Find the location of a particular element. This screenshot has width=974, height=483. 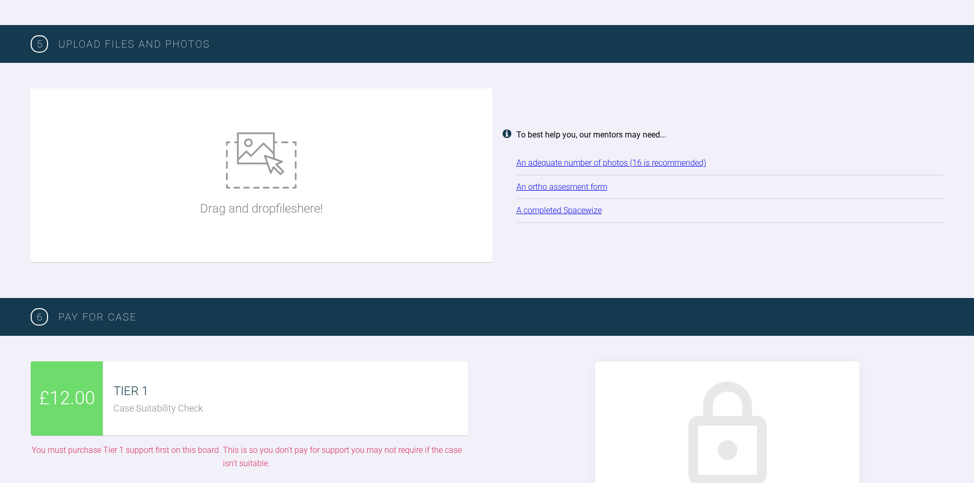

h3: PAY FOR CASE is located at coordinates (500, 317).